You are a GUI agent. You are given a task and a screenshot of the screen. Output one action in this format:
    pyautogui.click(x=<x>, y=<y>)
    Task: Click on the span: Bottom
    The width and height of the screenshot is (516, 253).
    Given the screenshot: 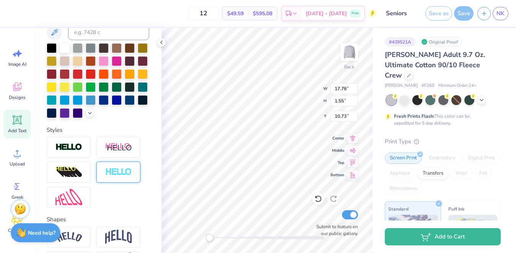 What is the action you would take?
    pyautogui.click(x=337, y=175)
    